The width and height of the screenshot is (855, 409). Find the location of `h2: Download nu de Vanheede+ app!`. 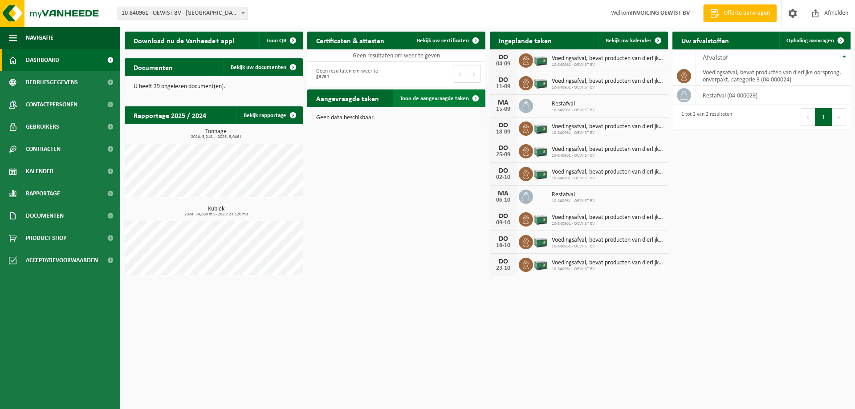

h2: Download nu de Vanheede+ app! is located at coordinates (184, 40).